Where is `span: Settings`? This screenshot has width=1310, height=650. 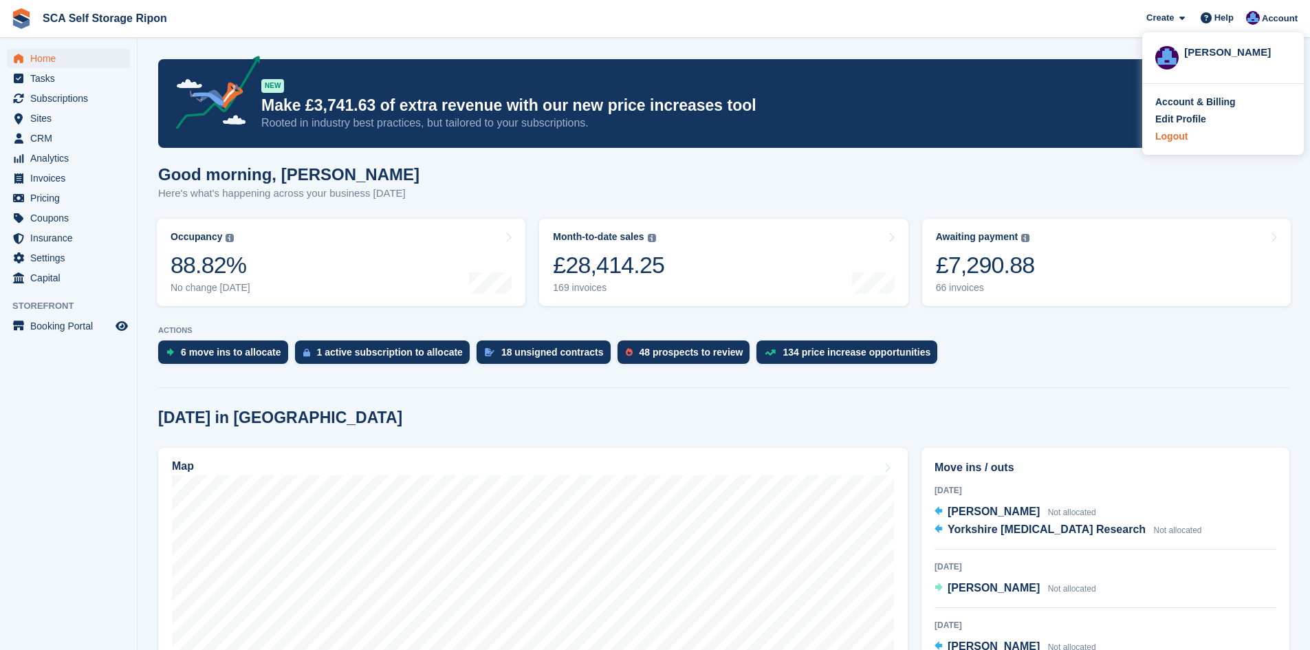 span: Settings is located at coordinates (71, 258).